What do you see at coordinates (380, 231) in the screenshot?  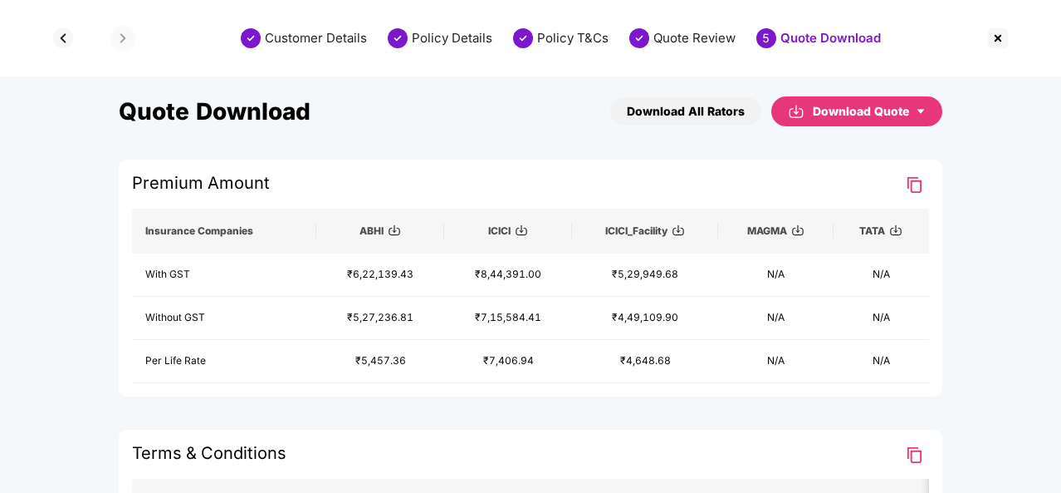 I see `div: ABHI` at bounding box center [380, 231].